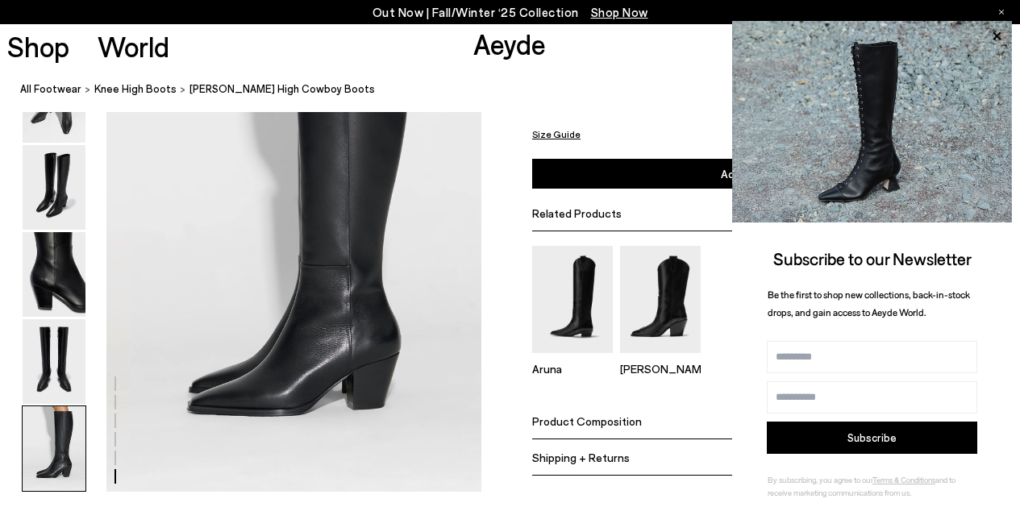 Image resolution: width=1020 pixels, height=532 pixels. I want to click on img: Minerva High Cowboy Boots - Image 6, so click(54, 449).